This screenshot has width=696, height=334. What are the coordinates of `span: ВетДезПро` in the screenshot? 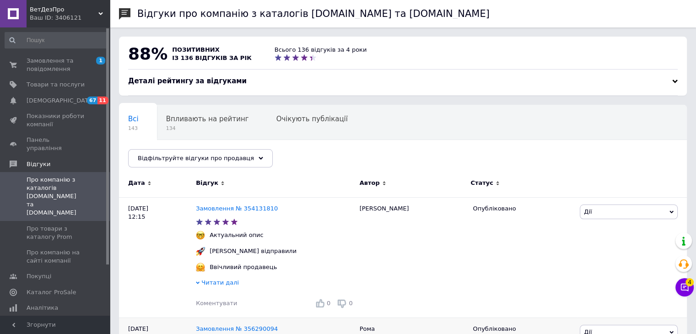 It's located at (64, 10).